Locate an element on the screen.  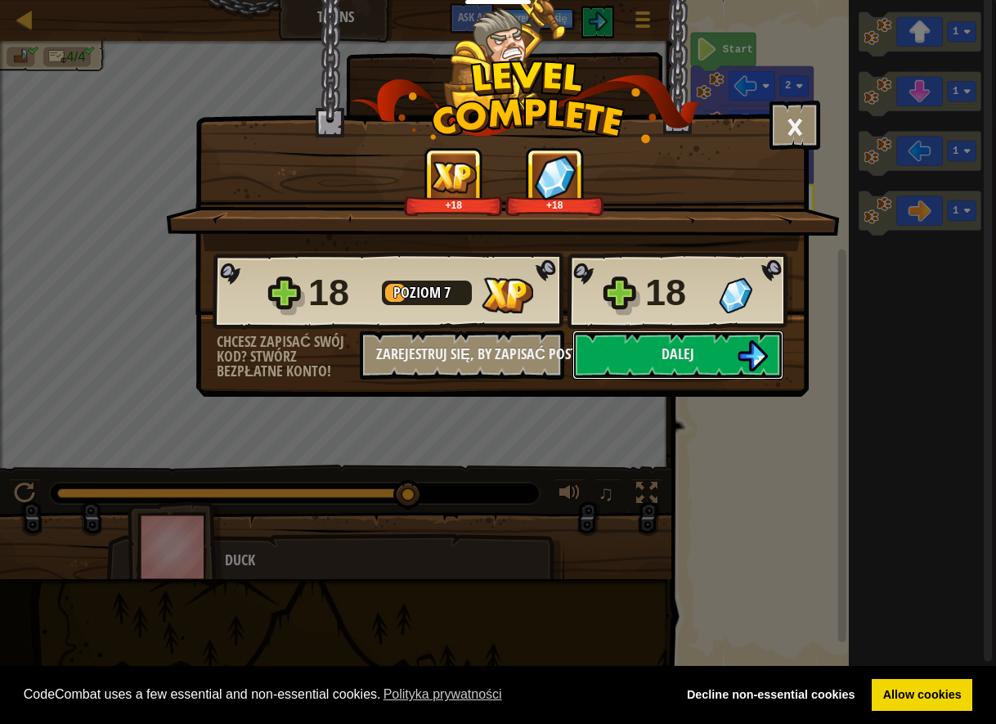
span: 7 is located at coordinates (447, 292).